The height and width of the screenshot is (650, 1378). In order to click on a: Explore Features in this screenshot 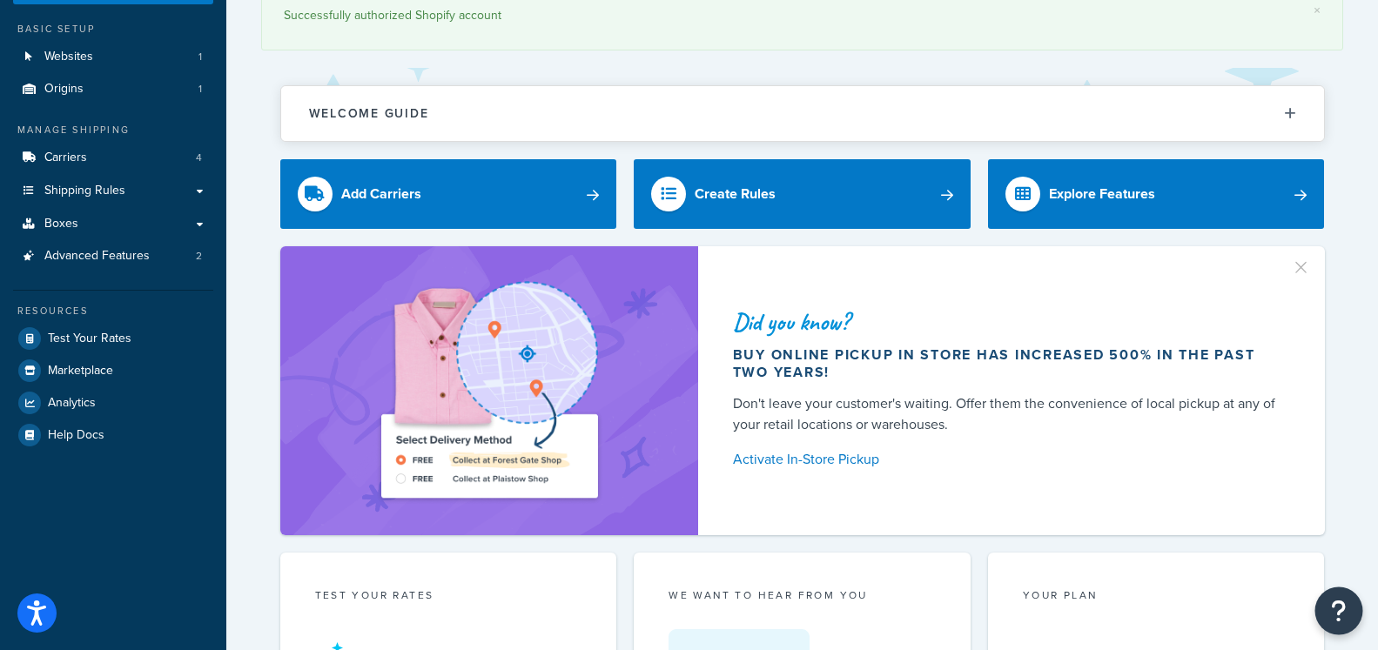, I will do `click(1156, 194)`.